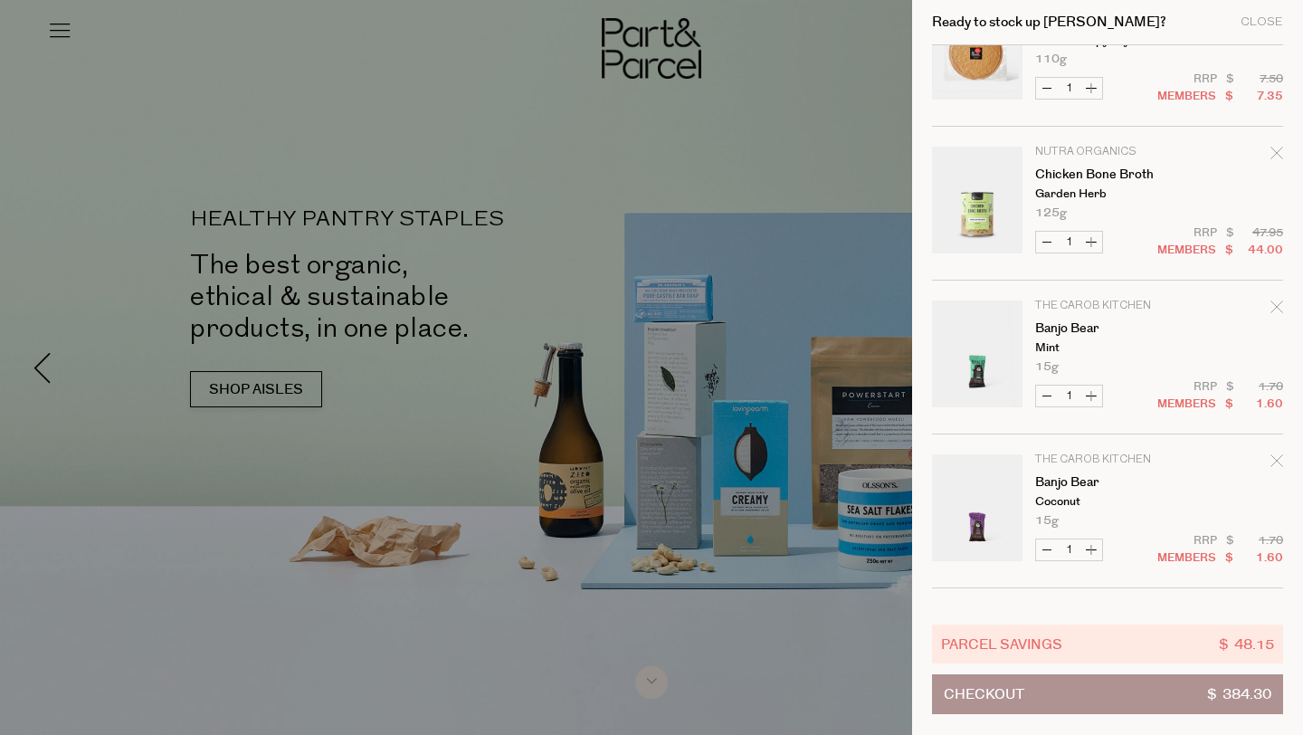 This screenshot has height=735, width=1303. I want to click on span: 125g, so click(1050, 213).